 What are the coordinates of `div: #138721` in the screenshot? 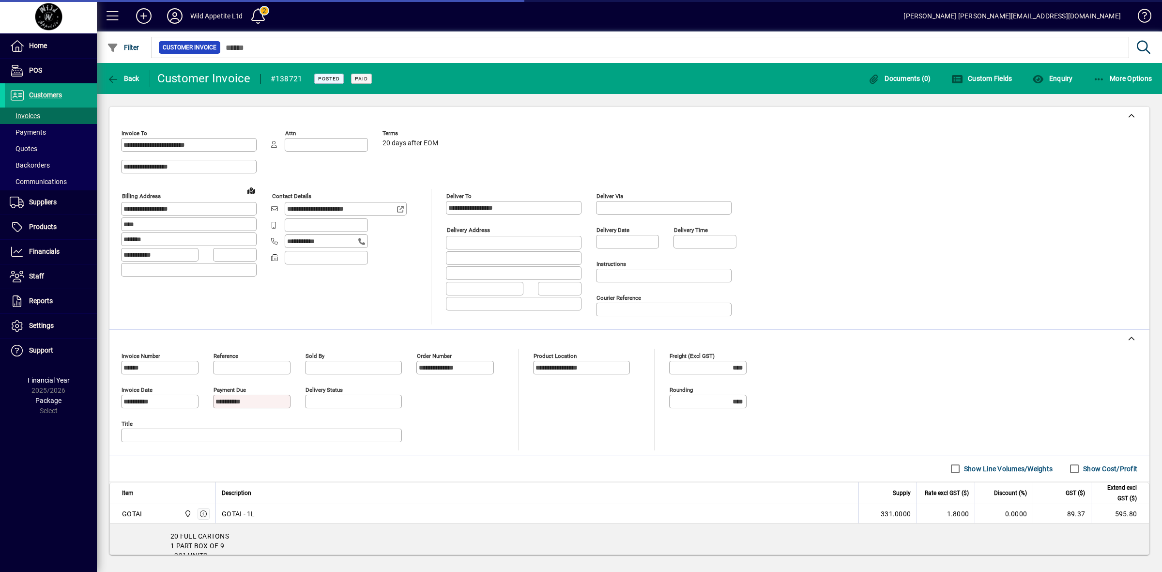 It's located at (287, 79).